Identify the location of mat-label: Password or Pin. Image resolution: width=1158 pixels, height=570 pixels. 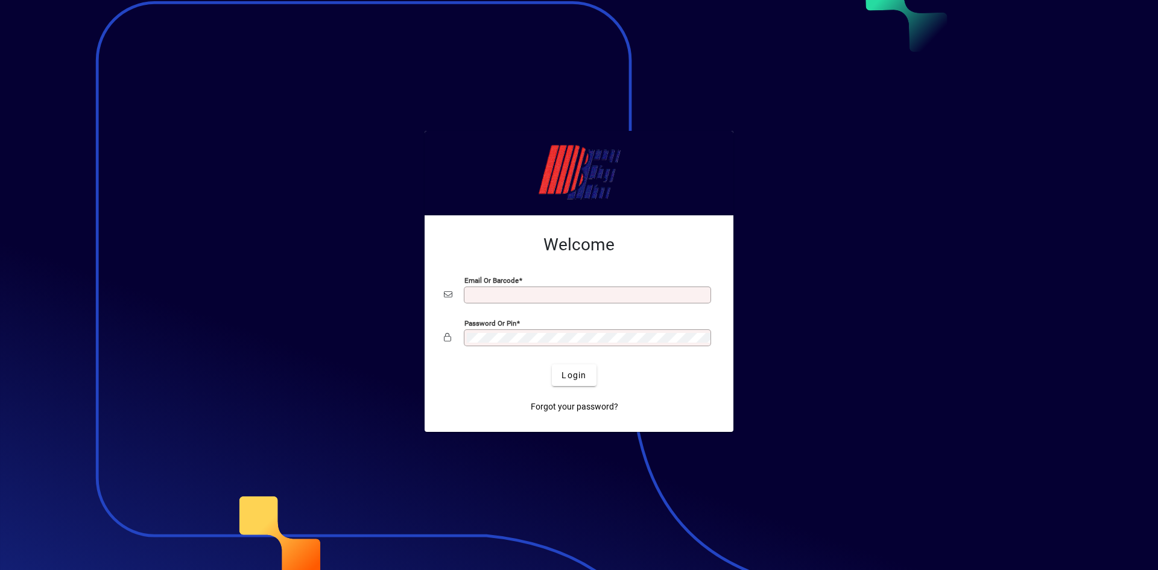
(490, 323).